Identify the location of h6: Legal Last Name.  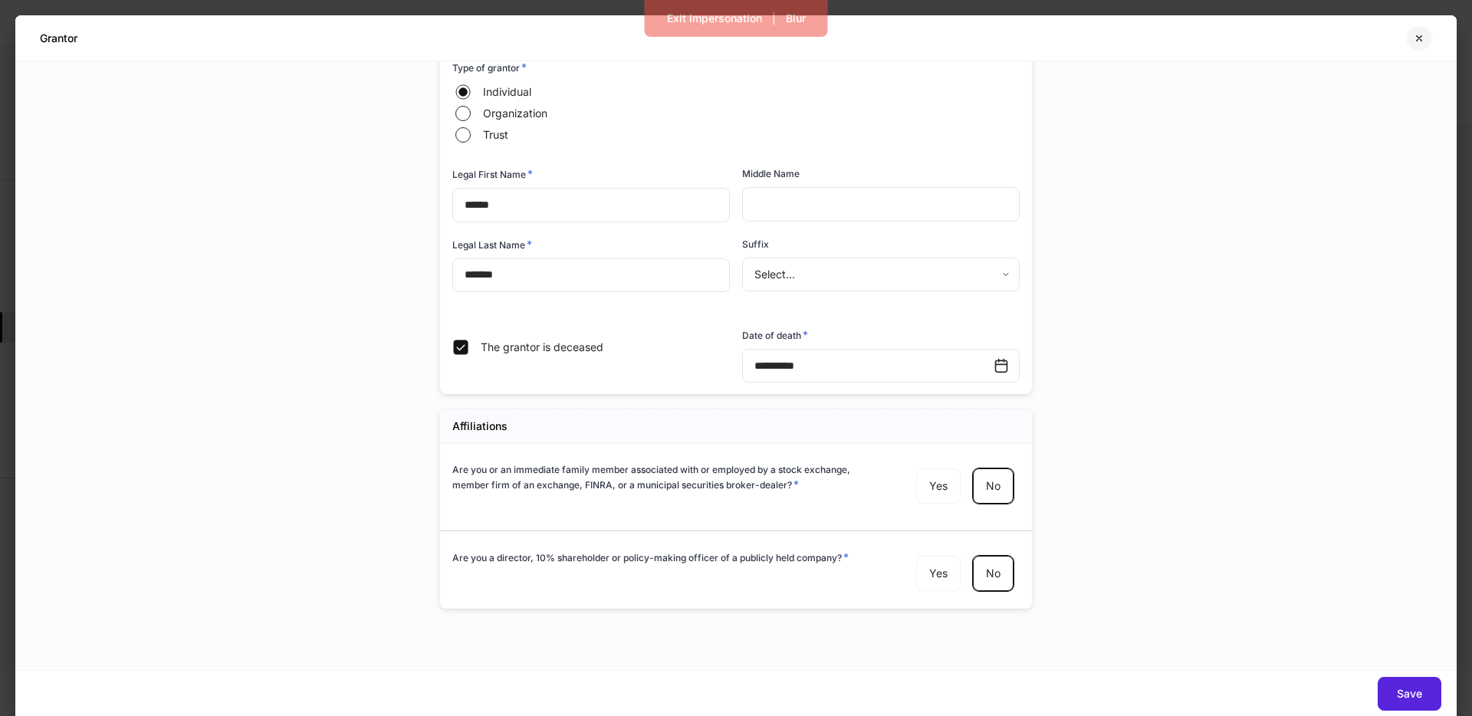
(492, 245).